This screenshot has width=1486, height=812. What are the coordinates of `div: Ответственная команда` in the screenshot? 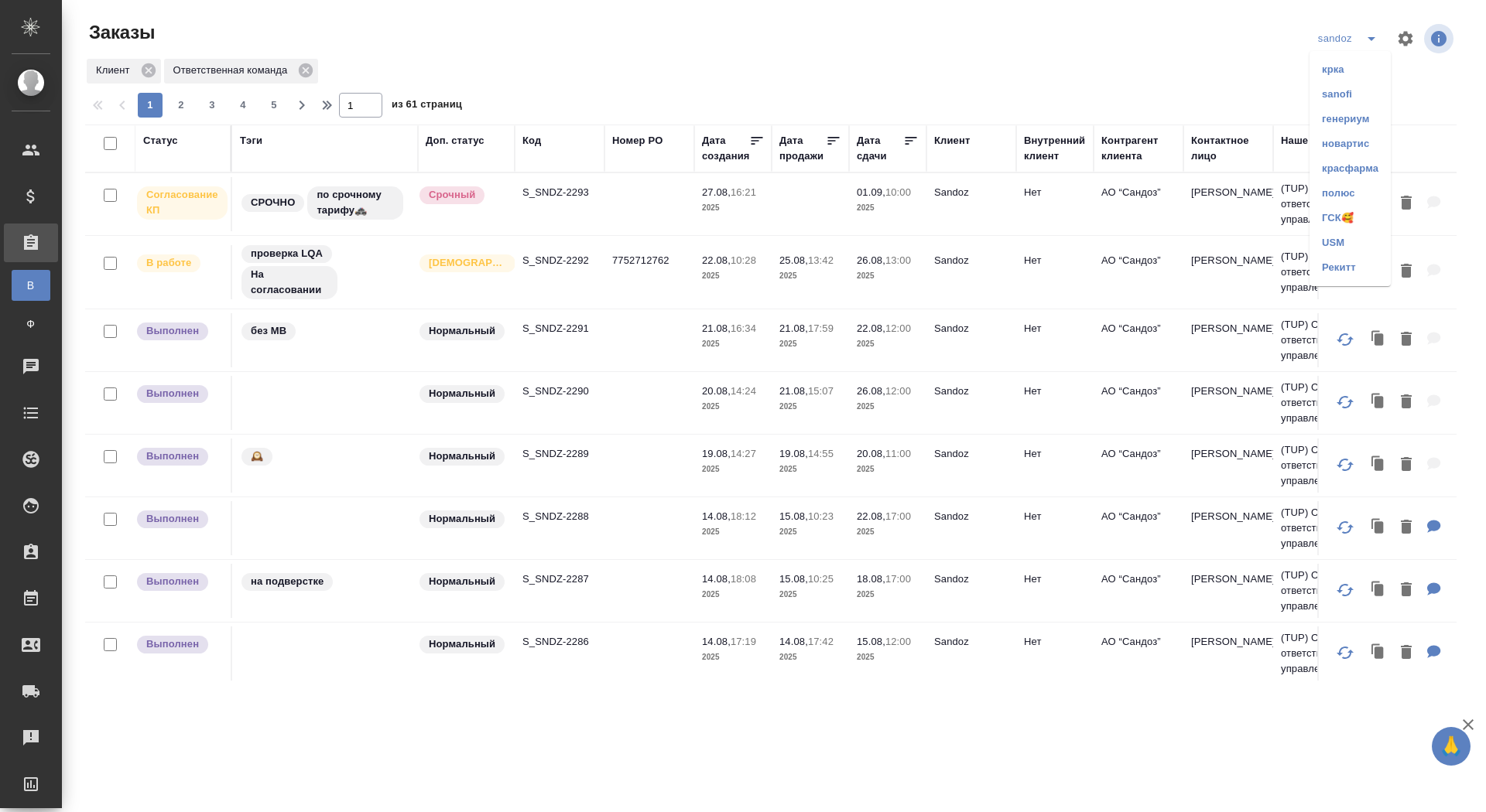 It's located at (241, 72).